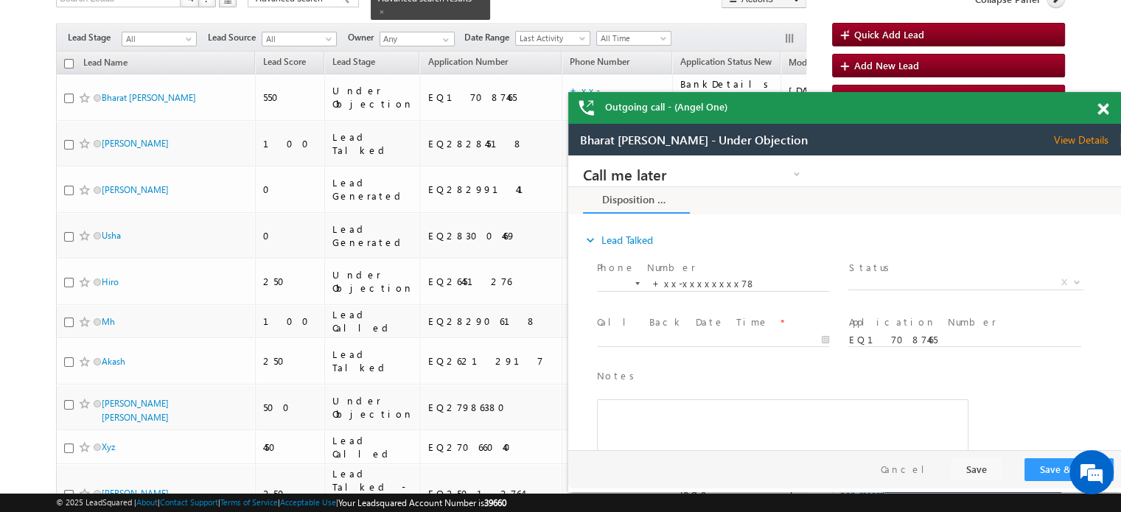 The image size is (1121, 512). Describe the element at coordinates (443, 40) in the screenshot. I see `a: Show All Items` at that location.